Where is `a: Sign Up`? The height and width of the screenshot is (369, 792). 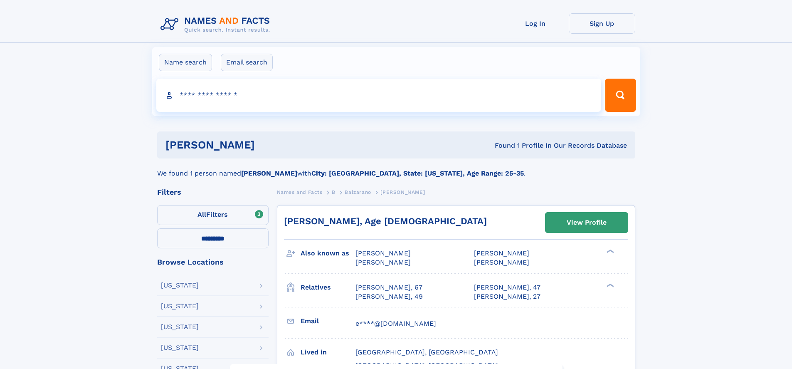 a: Sign Up is located at coordinates (602, 23).